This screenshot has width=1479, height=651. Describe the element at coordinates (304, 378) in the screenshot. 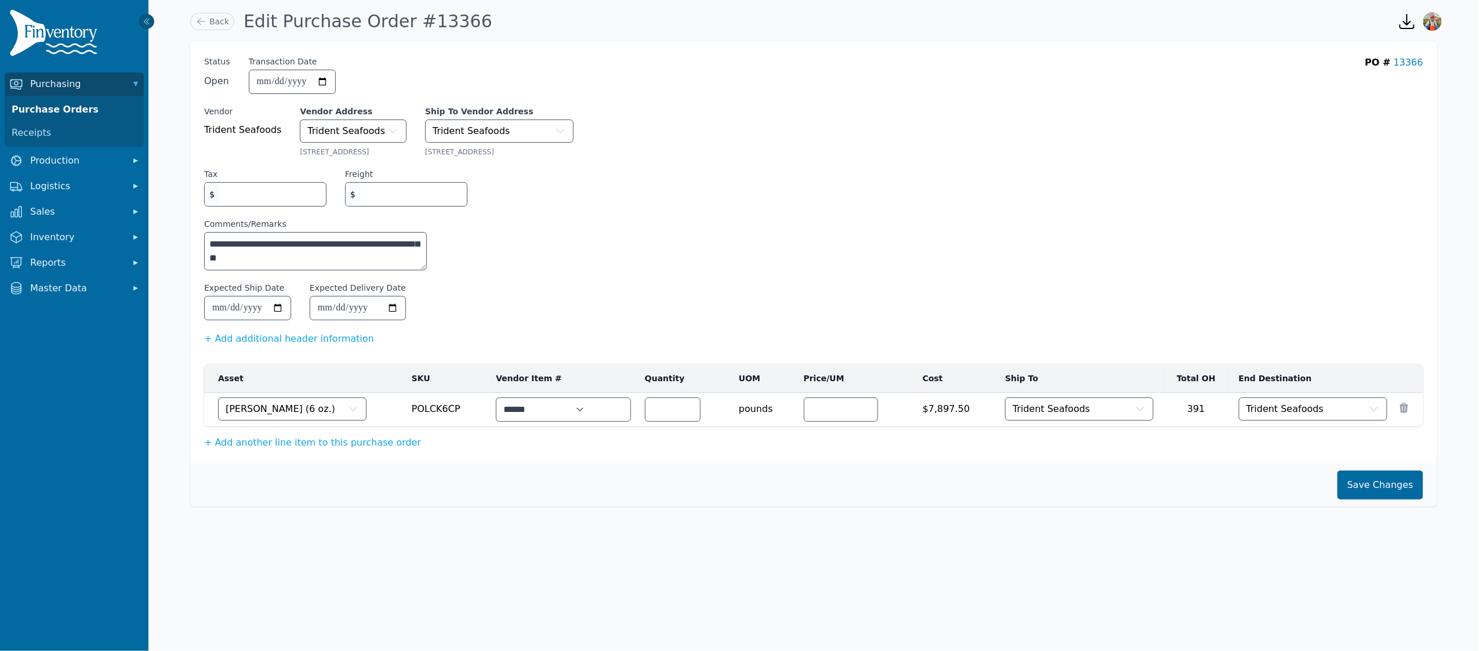

I see `th: Asset` at that location.